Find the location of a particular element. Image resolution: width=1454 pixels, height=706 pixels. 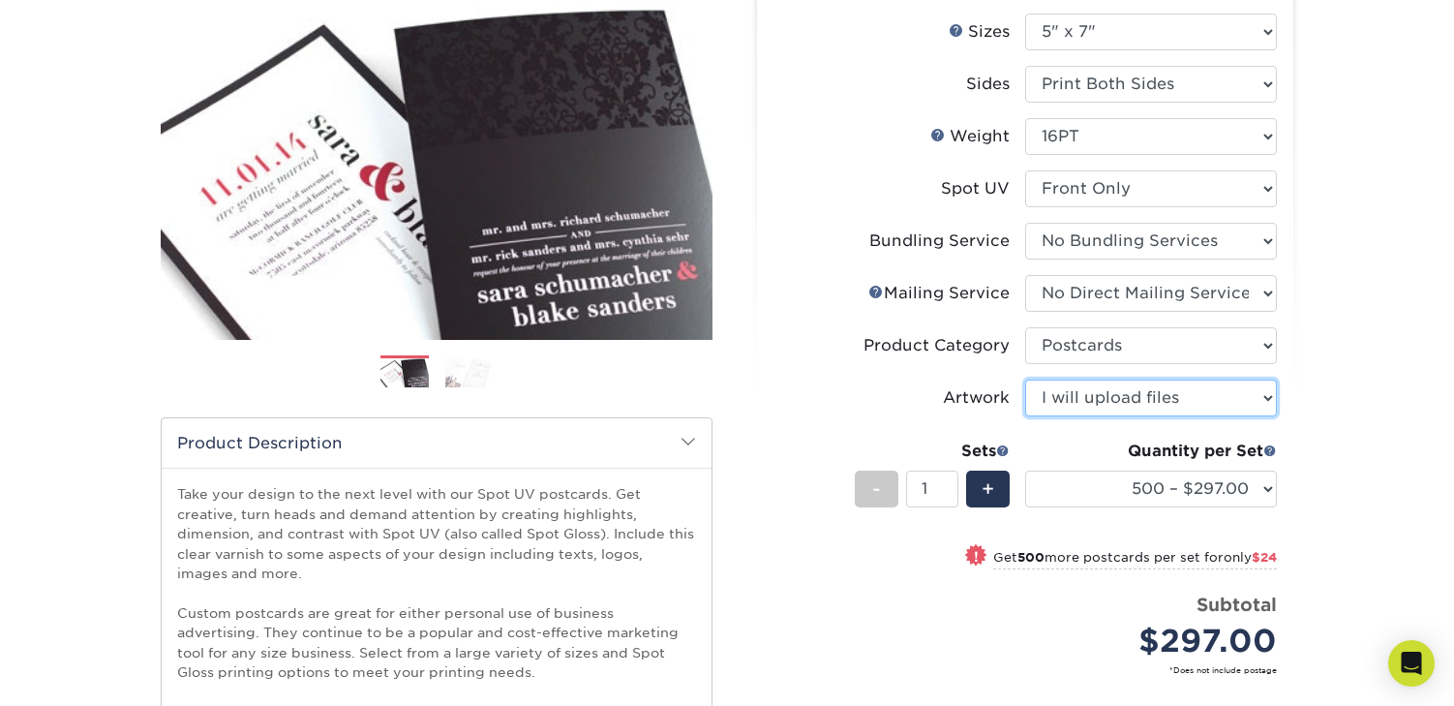

div: Spot UV is located at coordinates (975, 189).